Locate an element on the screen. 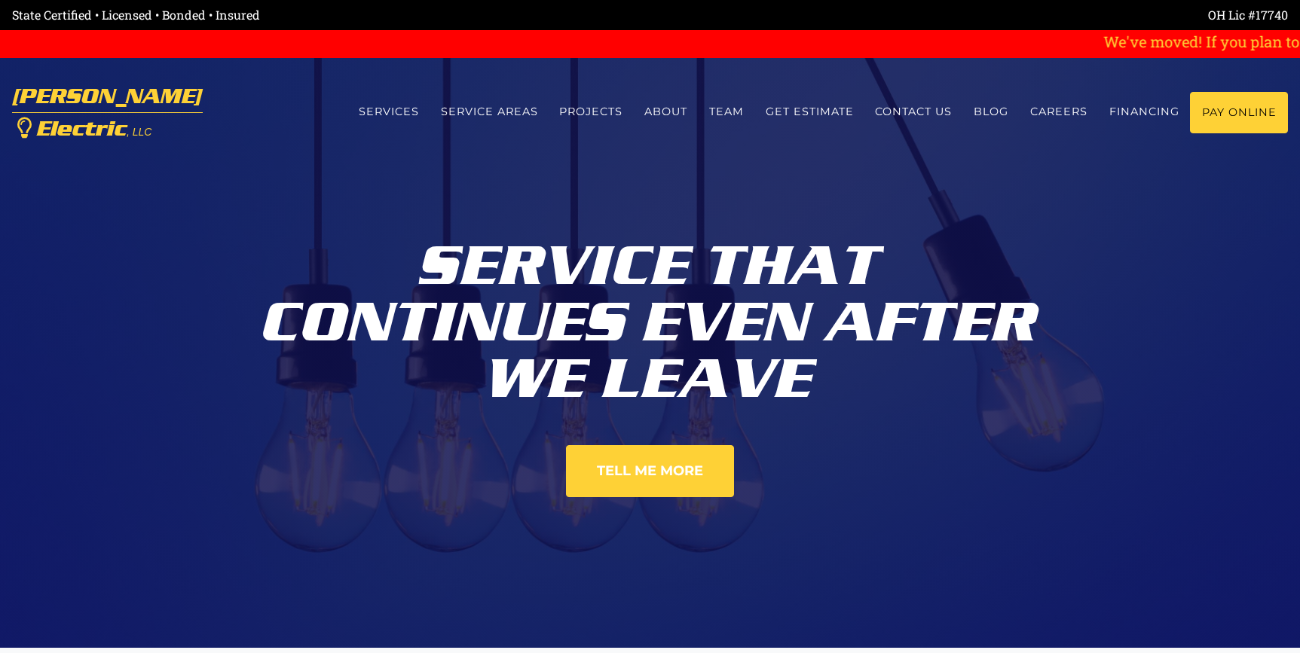  div: State Certified • Licensed • Bonded • Insured is located at coordinates (331, 15).